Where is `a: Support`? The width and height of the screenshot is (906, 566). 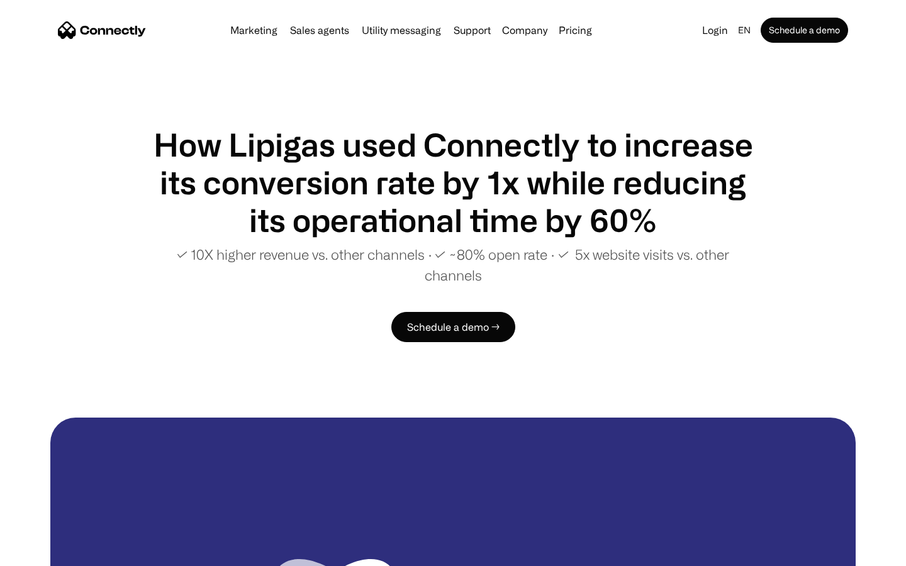 a: Support is located at coordinates (472, 30).